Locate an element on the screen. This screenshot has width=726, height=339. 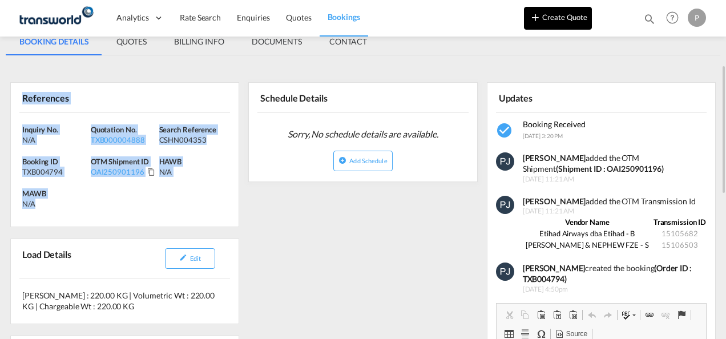
md-icon: Click to Copy is located at coordinates (151, 172).